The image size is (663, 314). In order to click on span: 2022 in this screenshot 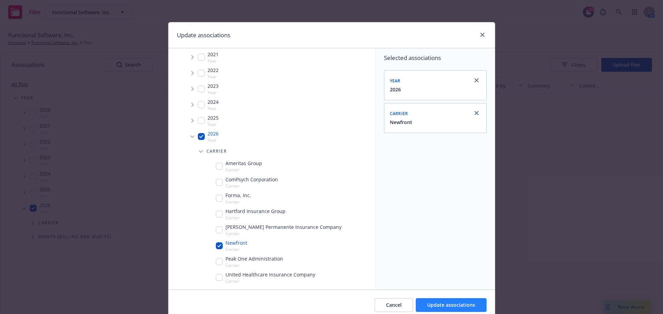, I will do `click(213, 70)`.